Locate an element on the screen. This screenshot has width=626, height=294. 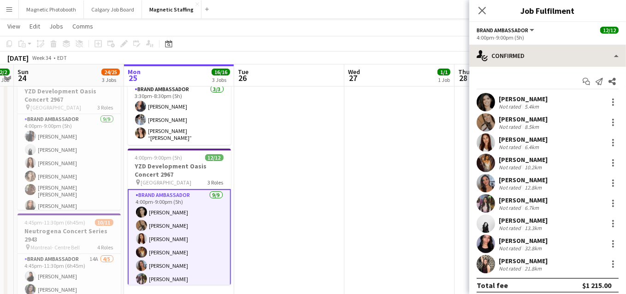
span: 16/16 is located at coordinates (221, 72).